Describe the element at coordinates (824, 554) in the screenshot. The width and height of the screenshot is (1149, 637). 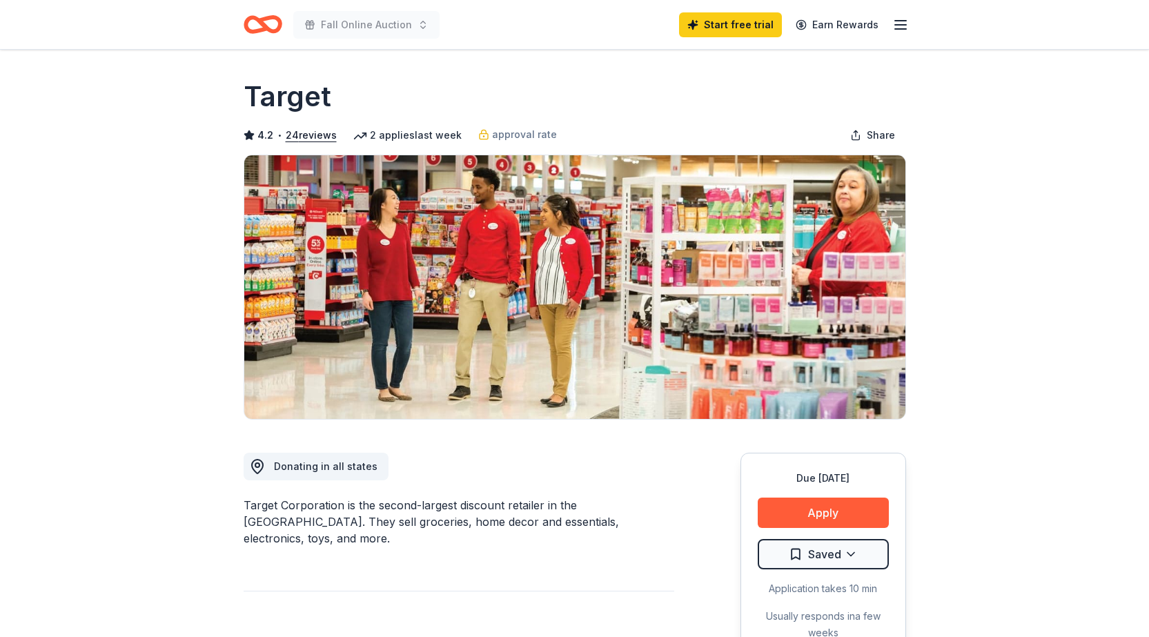
I see `button: Saved` at that location.